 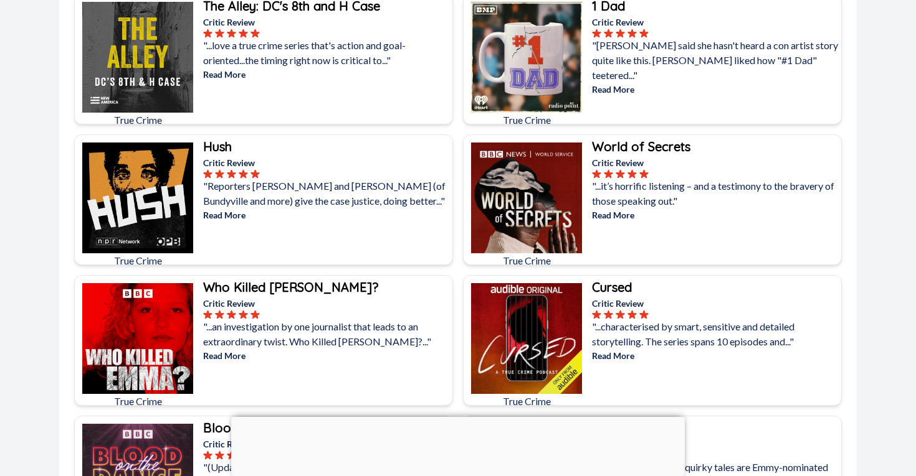 What do you see at coordinates (326, 334) in the screenshot?
I see `p: "...an investigation by one journalist that leads to an extraordinary twist. Who Killed [PERSON_N...` at bounding box center [326, 334].